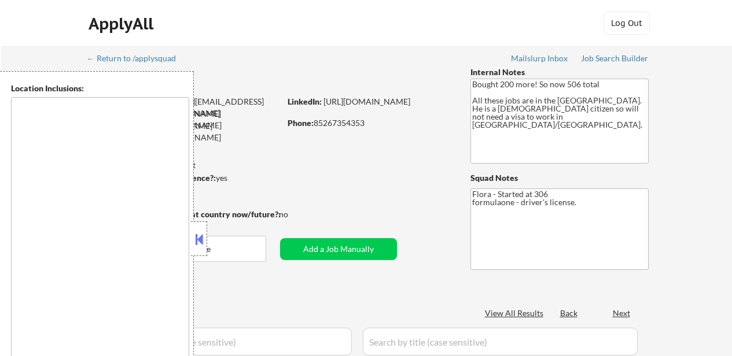  I want to click on strong: LinkedIn:, so click(304, 101).